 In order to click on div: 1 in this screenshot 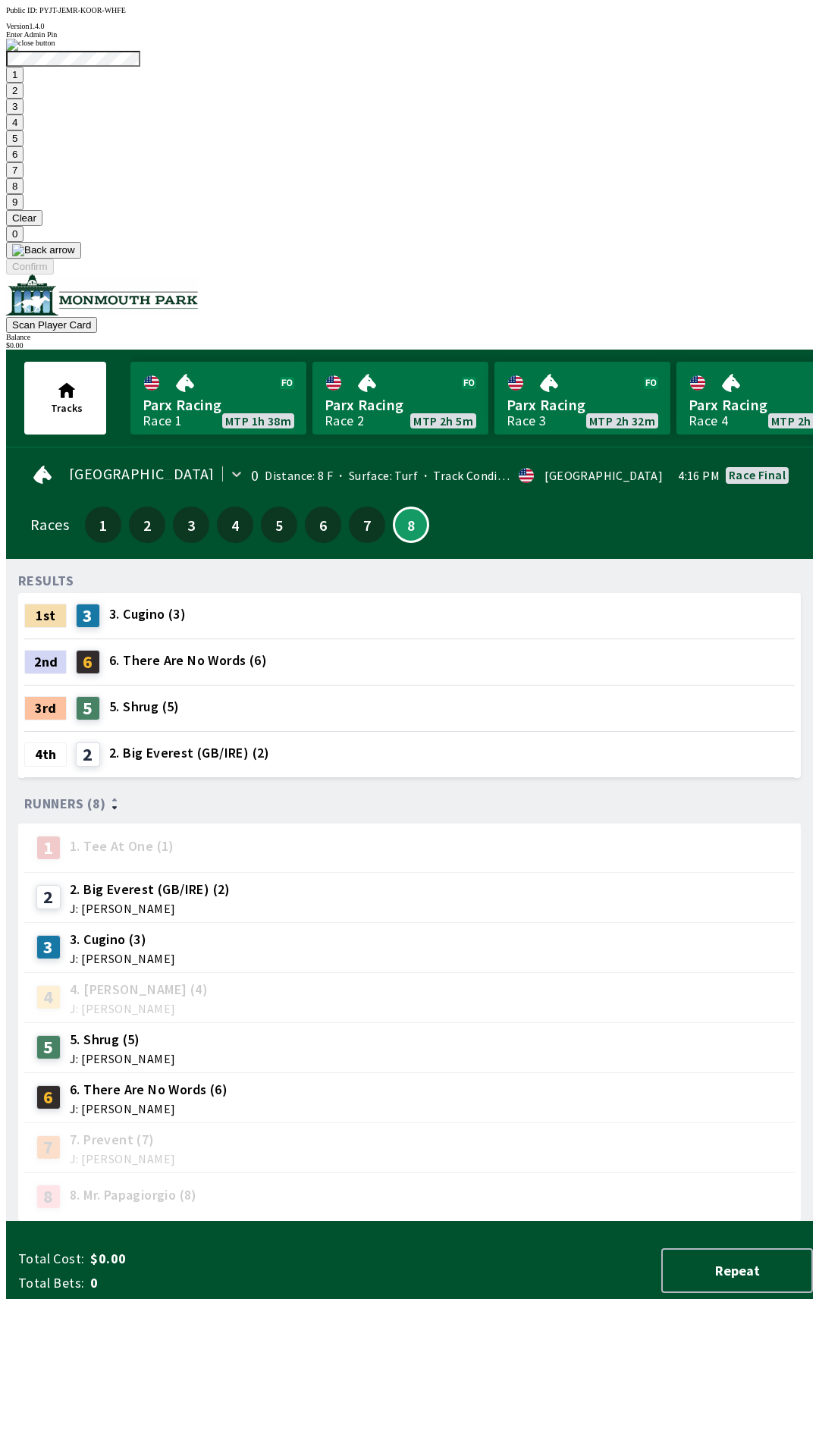, I will do `click(48, 848)`.